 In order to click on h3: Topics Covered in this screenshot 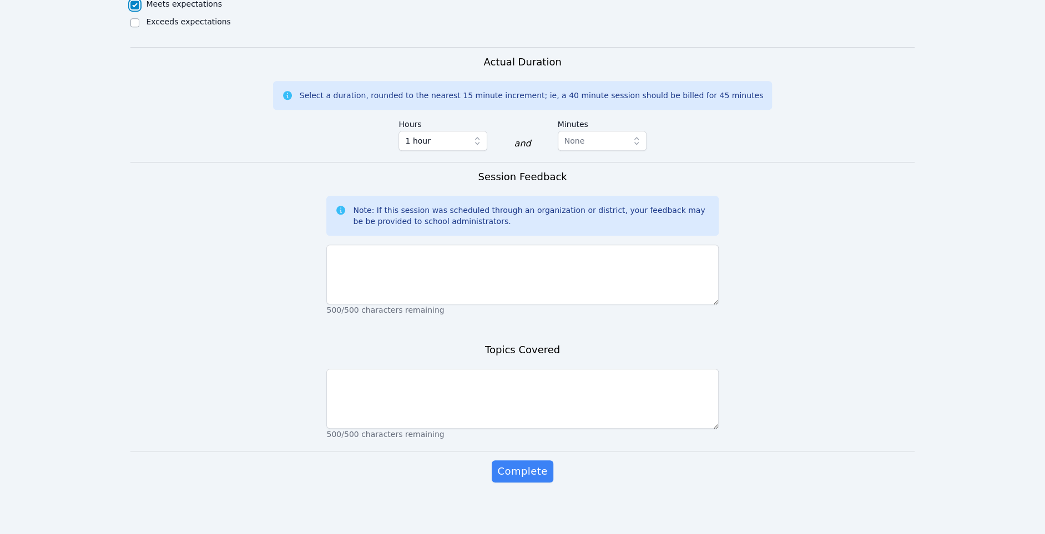, I will do `click(522, 350)`.